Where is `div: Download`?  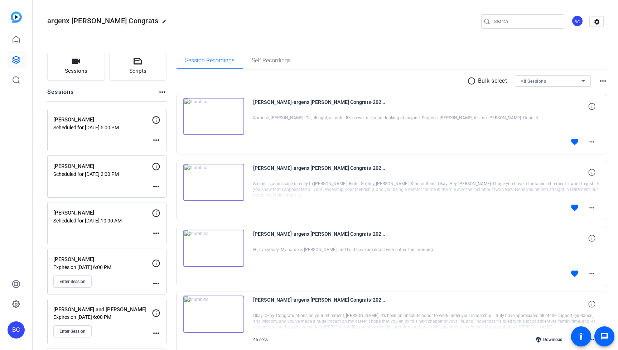
div: Download is located at coordinates (549, 339).